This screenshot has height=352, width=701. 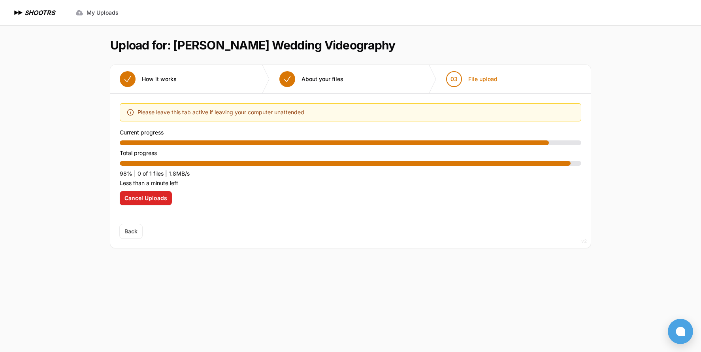 I want to click on button: How it works, so click(x=148, y=79).